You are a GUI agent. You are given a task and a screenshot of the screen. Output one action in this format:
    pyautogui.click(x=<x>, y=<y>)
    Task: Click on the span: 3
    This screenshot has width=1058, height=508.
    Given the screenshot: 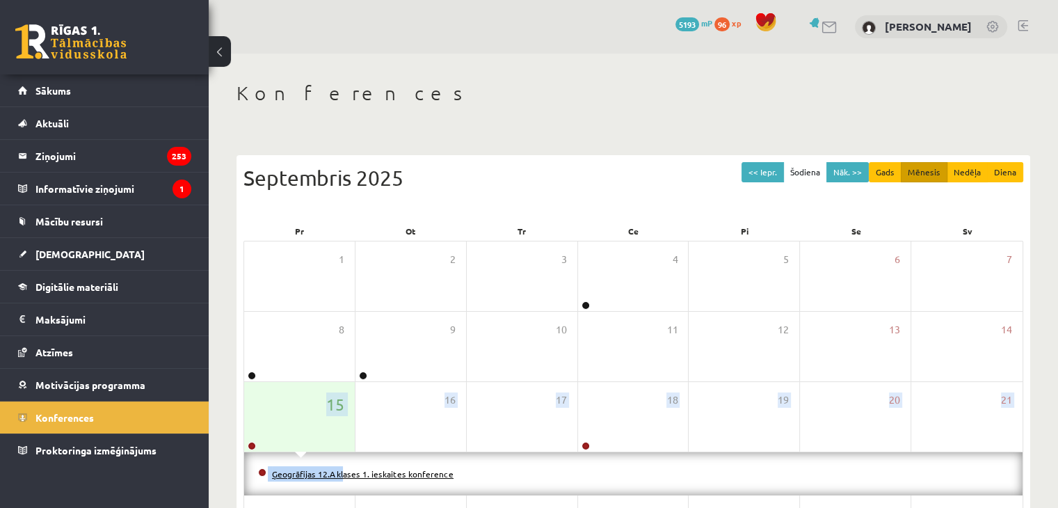 What is the action you would take?
    pyautogui.click(x=564, y=259)
    